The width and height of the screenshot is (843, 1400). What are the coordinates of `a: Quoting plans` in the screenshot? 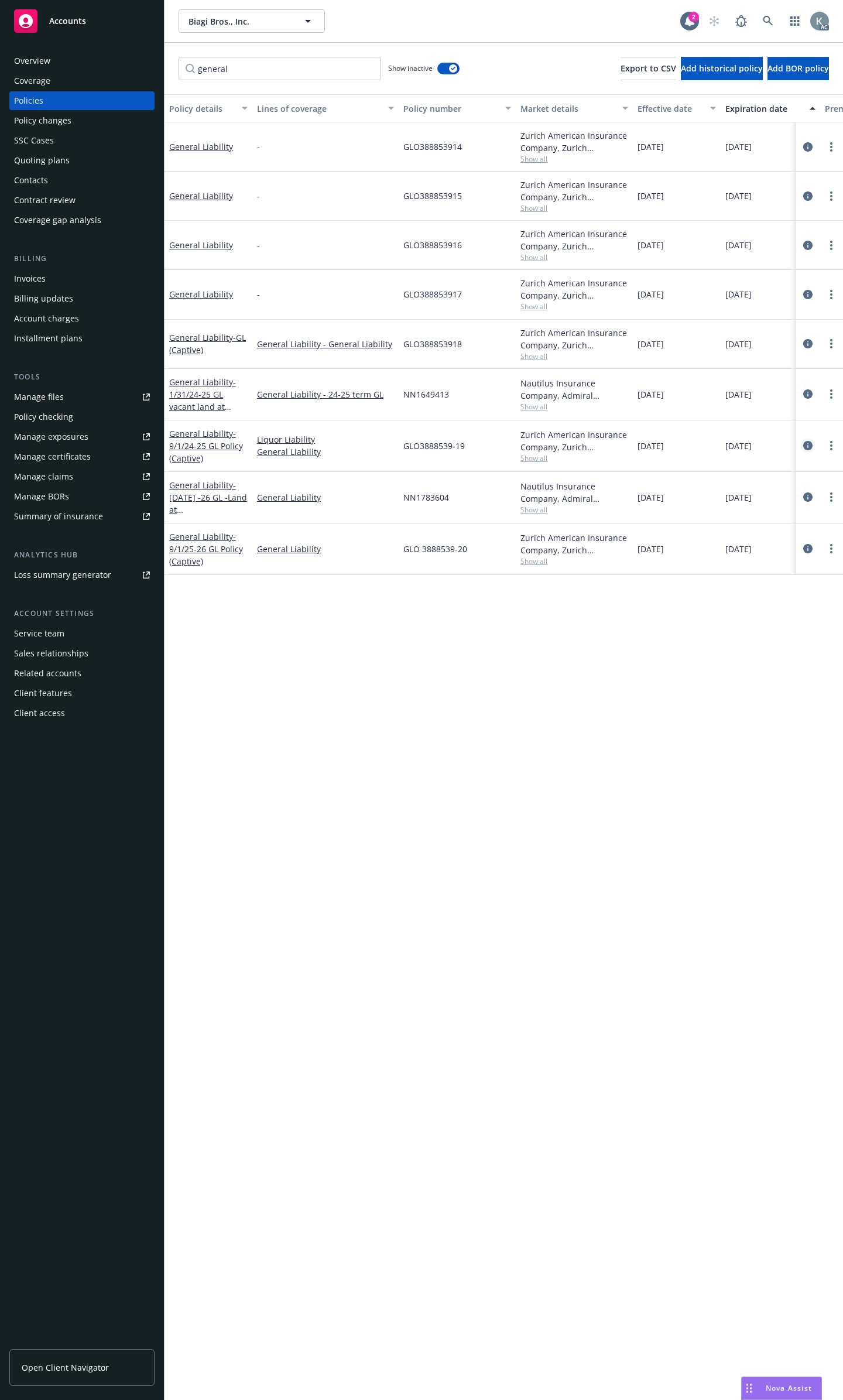 It's located at (82, 160).